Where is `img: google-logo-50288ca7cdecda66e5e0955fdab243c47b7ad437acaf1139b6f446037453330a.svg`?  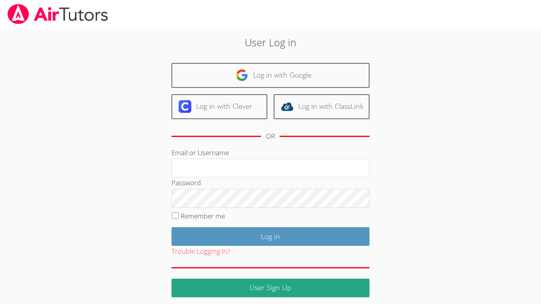 img: google-logo-50288ca7cdecda66e5e0955fdab243c47b7ad437acaf1139b6f446037453330a.svg is located at coordinates (242, 75).